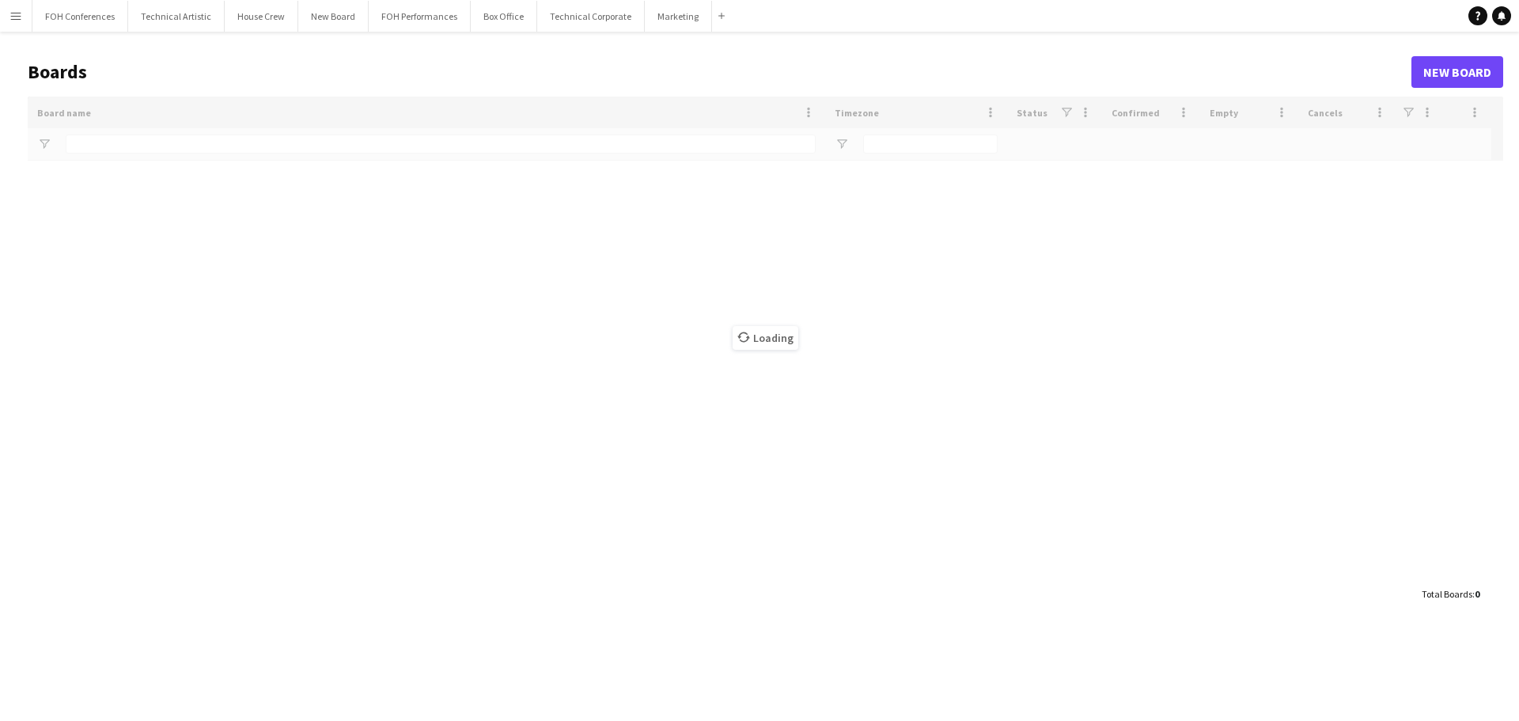  I want to click on button: Technical Corporate, so click(591, 16).